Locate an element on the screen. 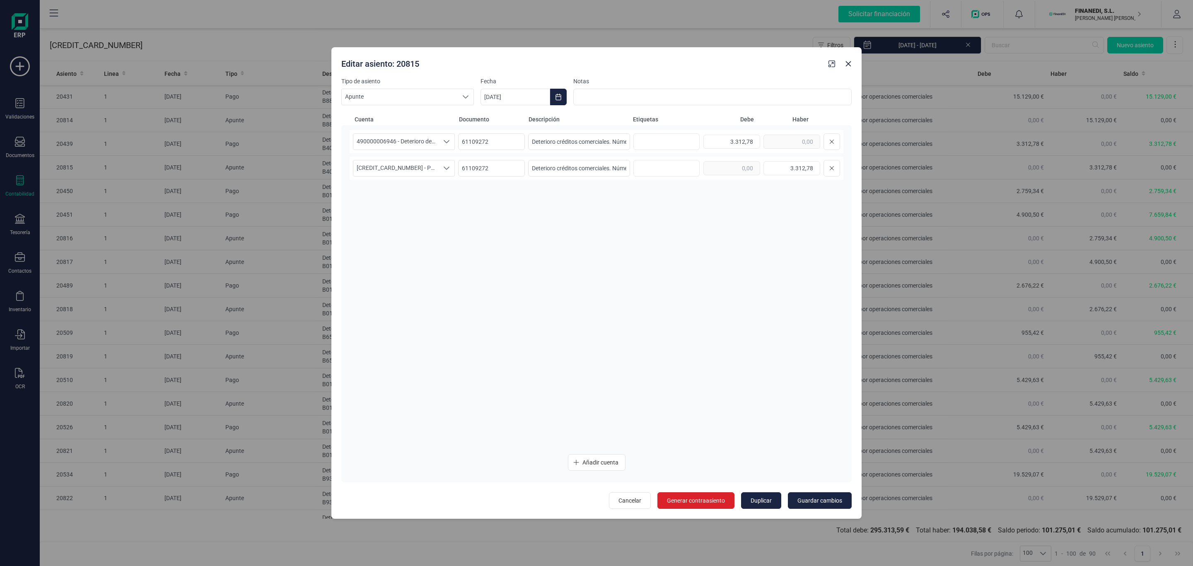 This screenshot has width=1193, height=566. span: Generar contraasiento is located at coordinates (696, 500).